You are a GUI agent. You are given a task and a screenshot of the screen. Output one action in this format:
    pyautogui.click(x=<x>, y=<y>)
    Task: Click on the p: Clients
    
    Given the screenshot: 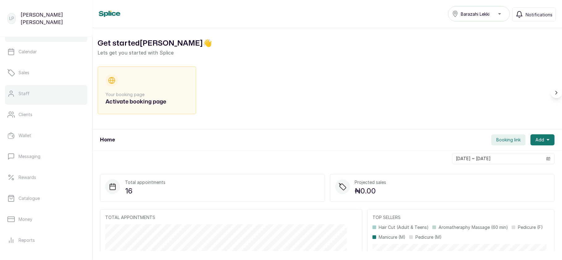 What is the action you would take?
    pyautogui.click(x=25, y=115)
    